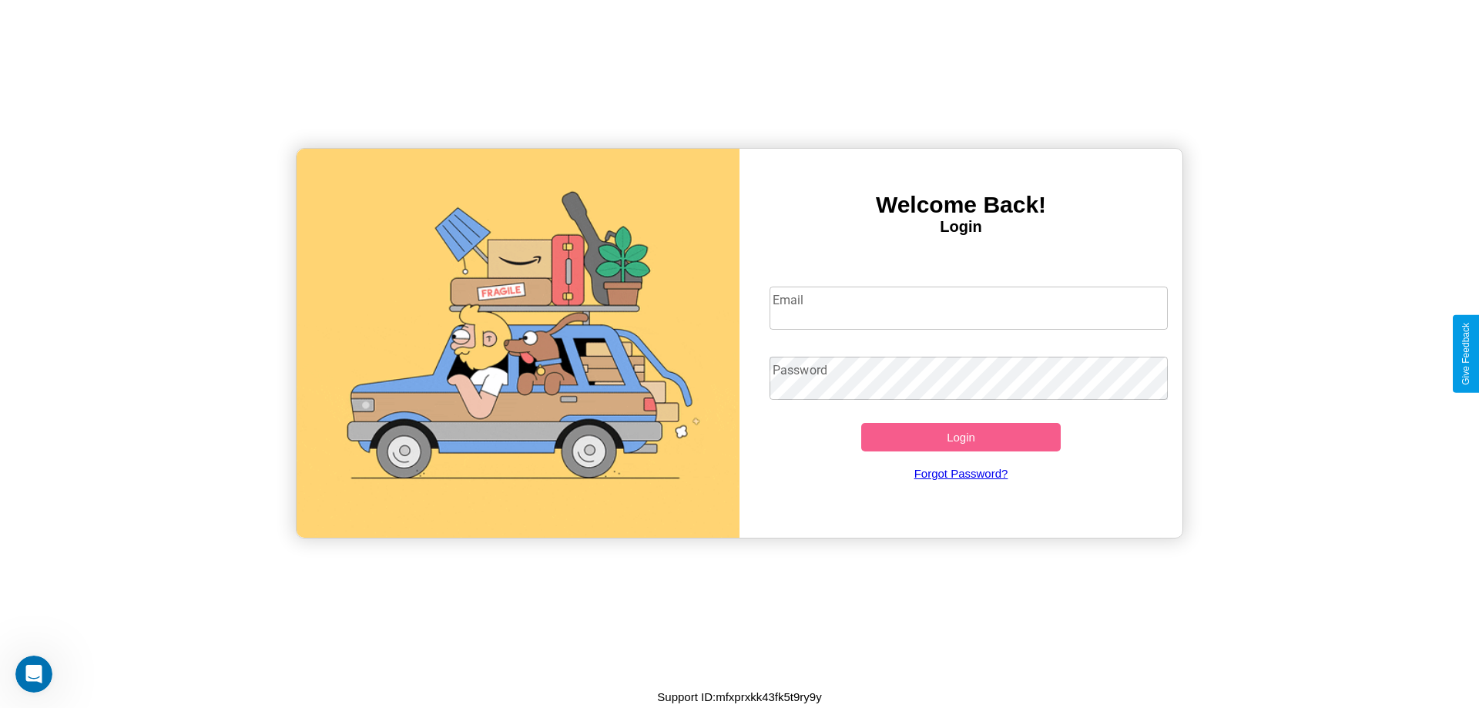  I want to click on h4: Login, so click(961, 227).